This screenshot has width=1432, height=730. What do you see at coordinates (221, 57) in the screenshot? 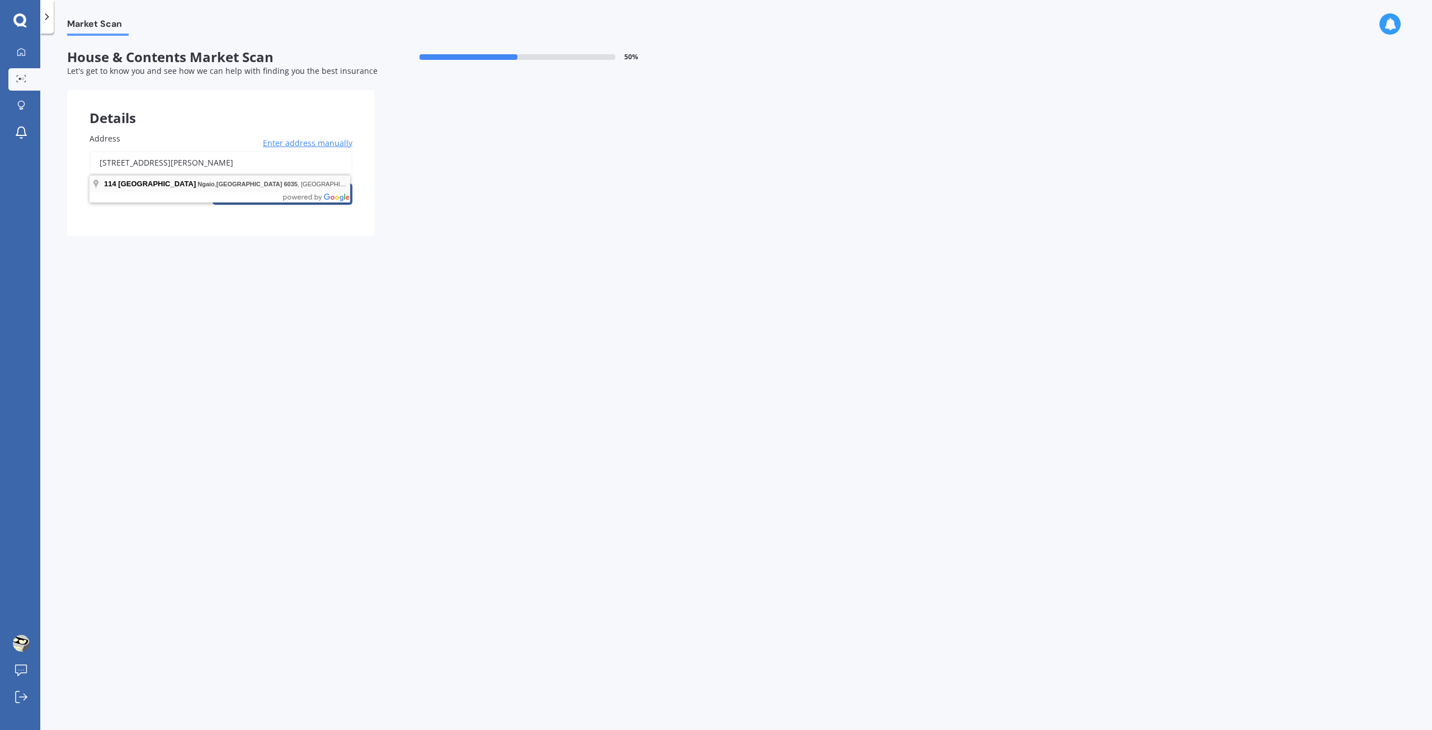
I see `span: House & Contents Market Scan` at bounding box center [221, 57].